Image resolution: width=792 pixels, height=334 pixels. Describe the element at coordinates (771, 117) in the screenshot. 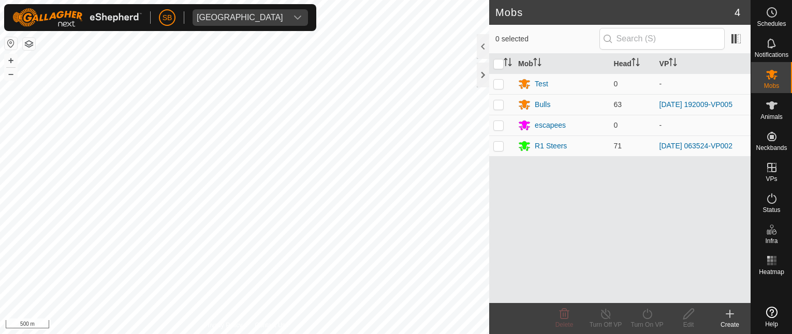

I see `span: Animals` at that location.